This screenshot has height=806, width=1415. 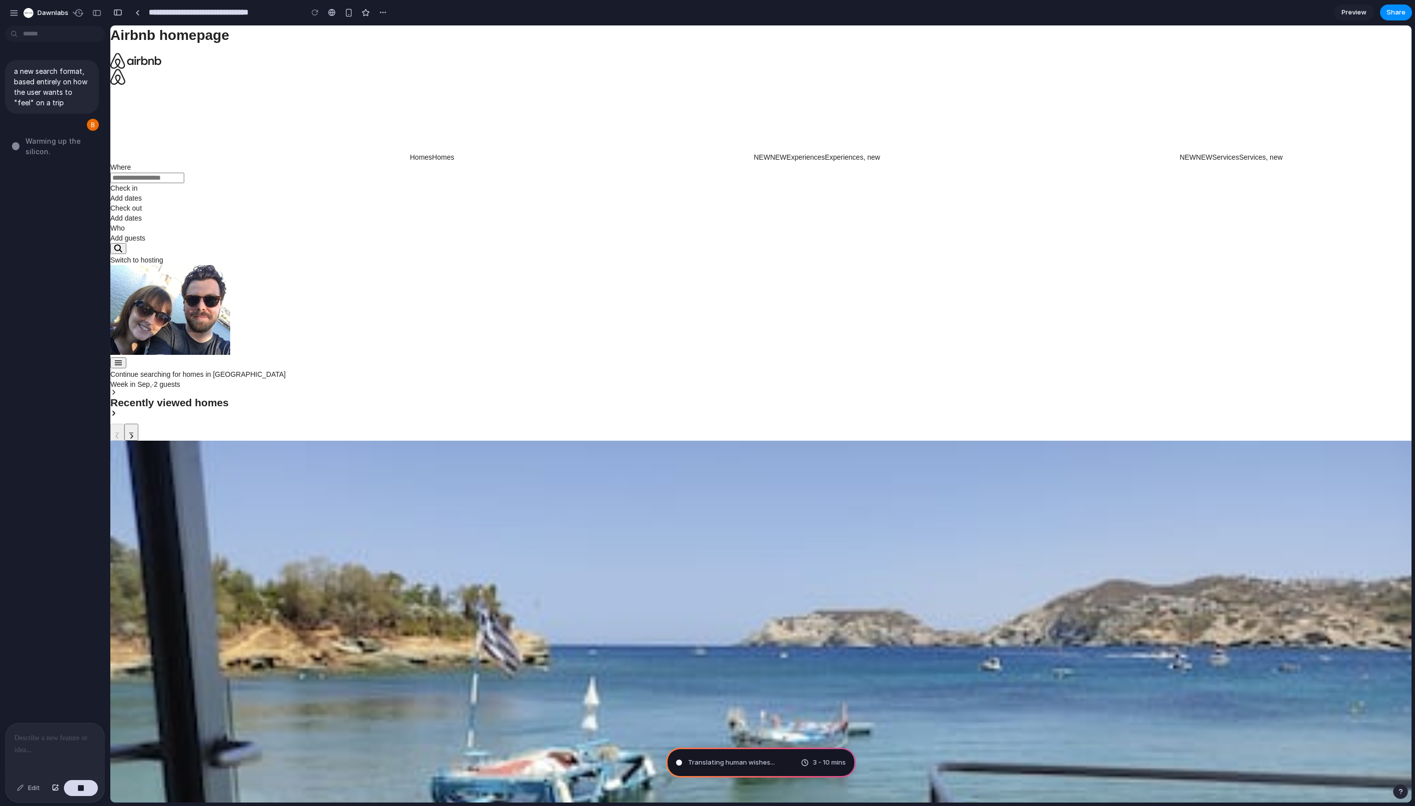 What do you see at coordinates (1150, 132) in the screenshot?
I see `span: Services, new` at bounding box center [1150, 132].